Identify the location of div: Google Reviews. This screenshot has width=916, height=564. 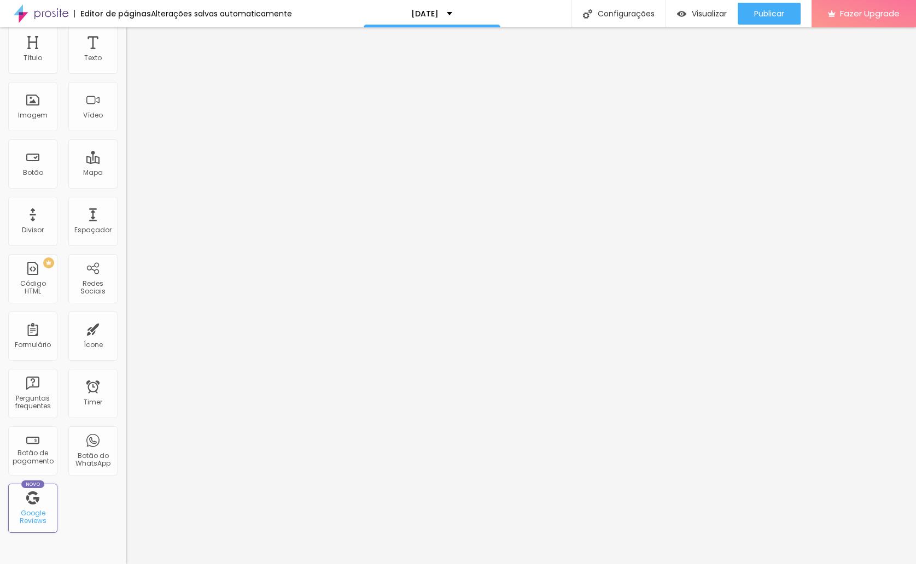
(32, 517).